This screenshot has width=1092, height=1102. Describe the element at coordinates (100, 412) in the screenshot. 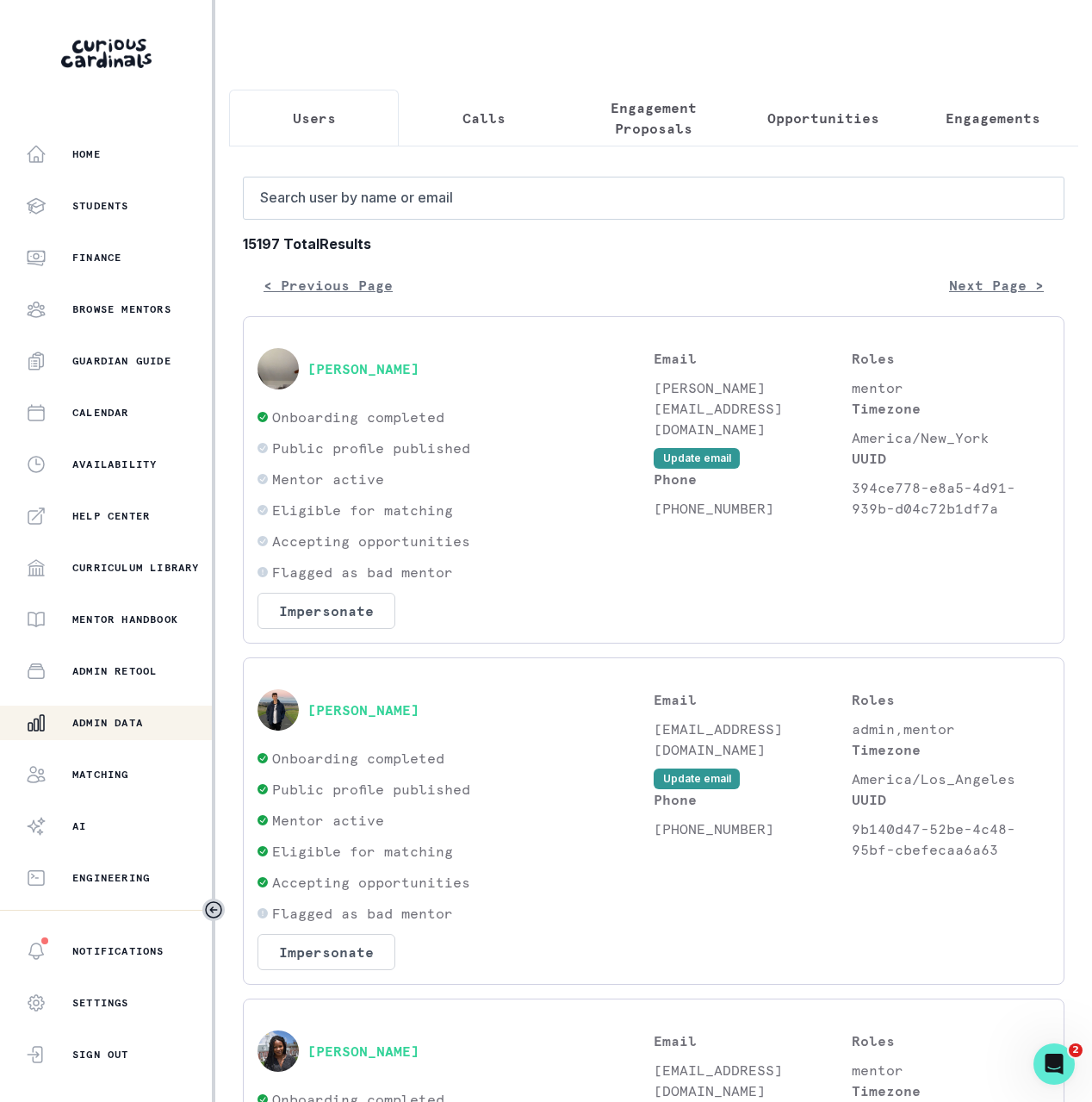

I see `p: Calendar` at that location.